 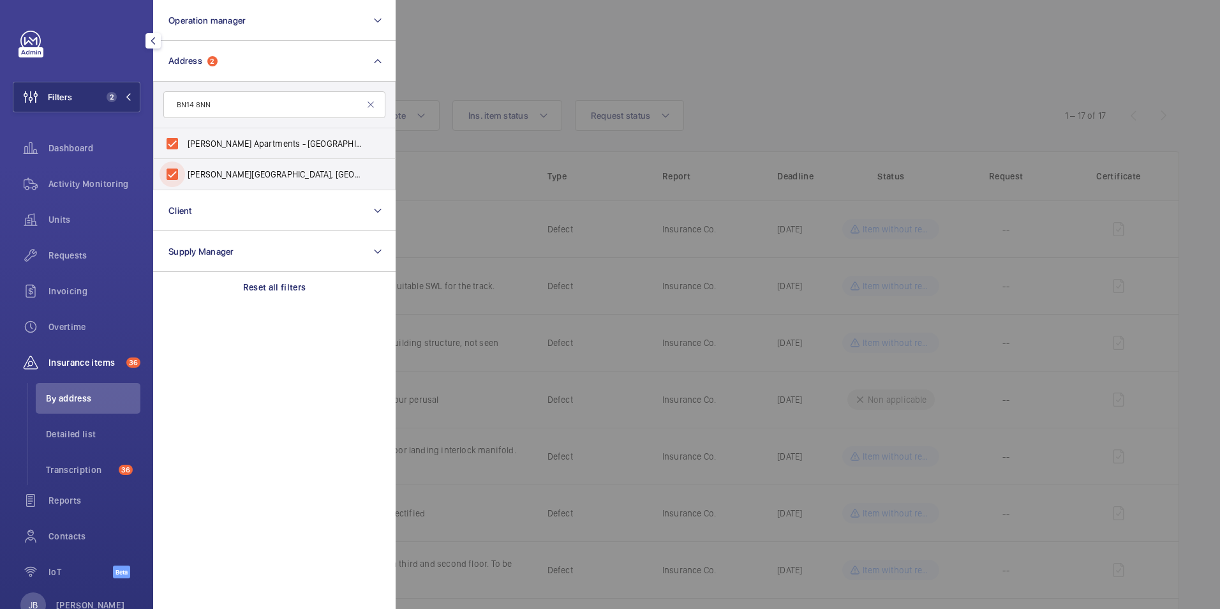 I want to click on span: Requests, so click(x=94, y=255).